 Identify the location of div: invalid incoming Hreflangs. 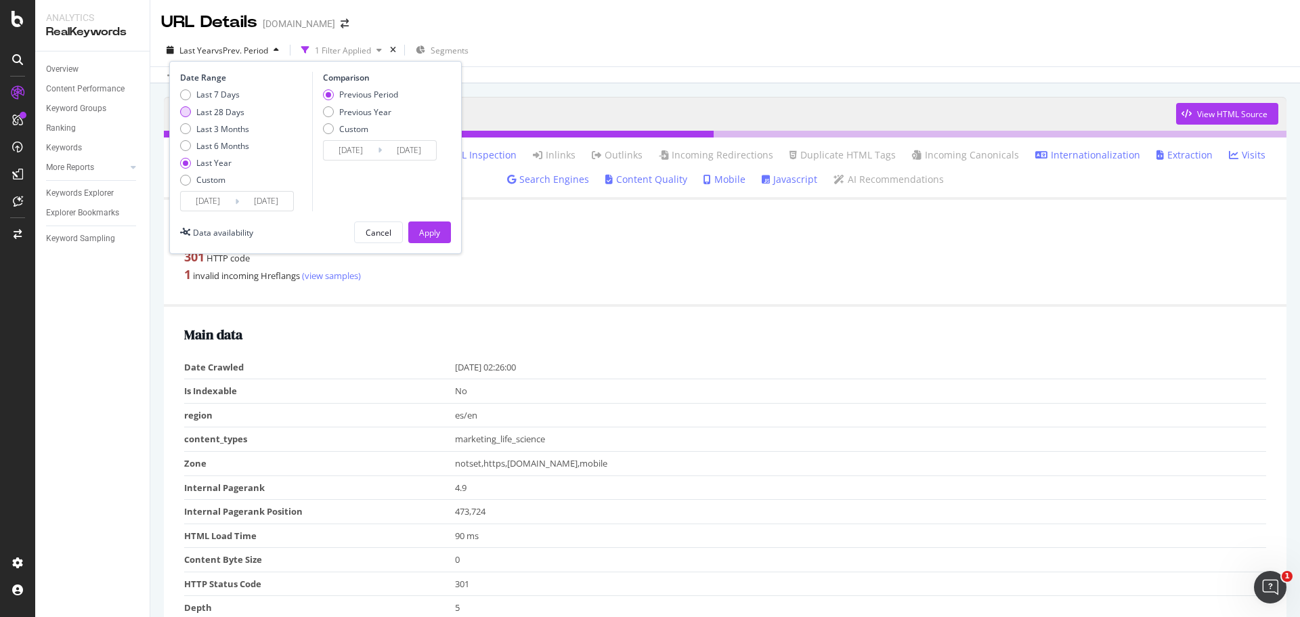
(725, 275).